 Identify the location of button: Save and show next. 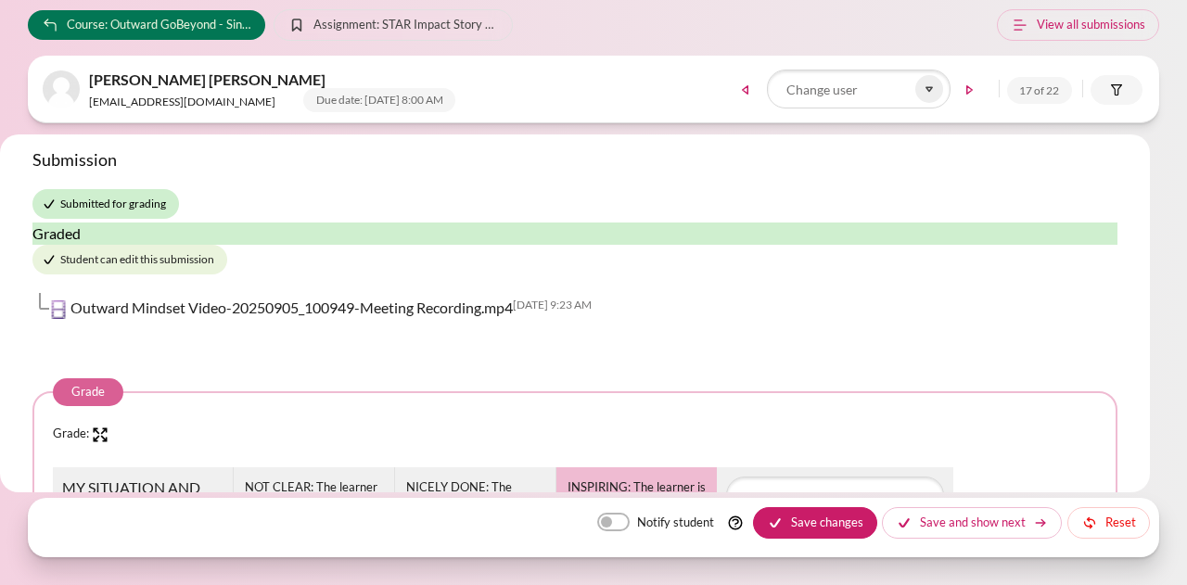
(972, 523).